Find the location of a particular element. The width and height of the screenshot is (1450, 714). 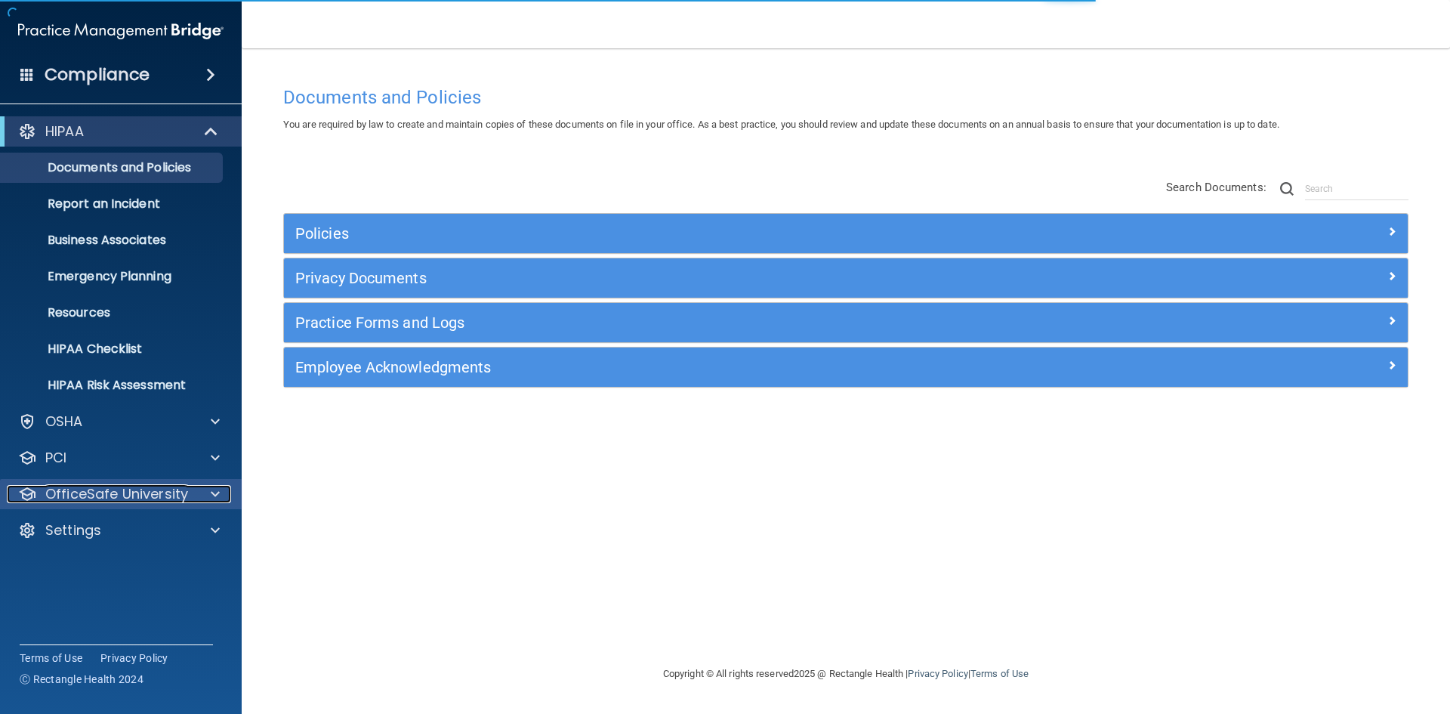

p: Report an Incident is located at coordinates (113, 204).